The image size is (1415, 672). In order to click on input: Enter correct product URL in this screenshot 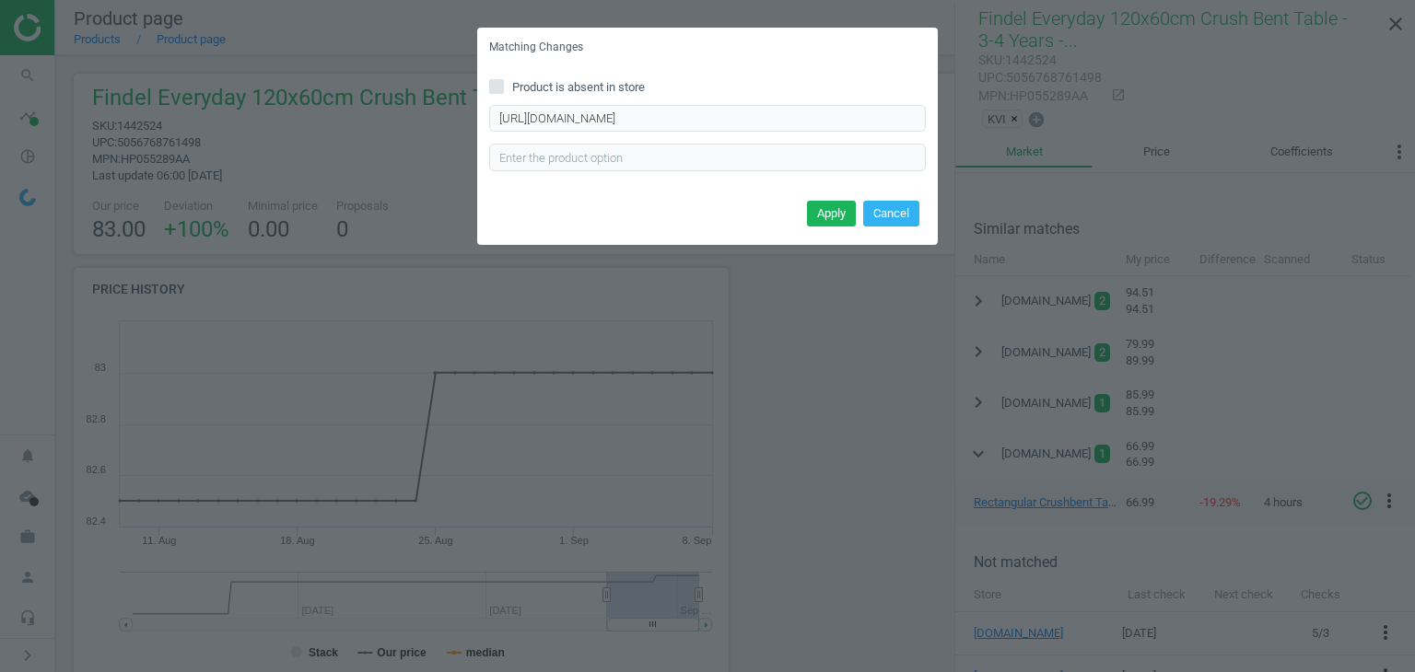, I will do `click(707, 119)`.